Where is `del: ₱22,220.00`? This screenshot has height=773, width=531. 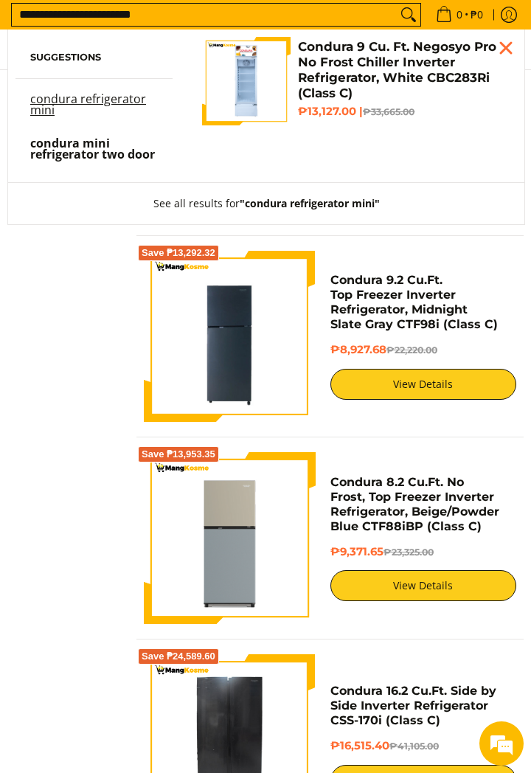
del: ₱22,220.00 is located at coordinates (412, 350).